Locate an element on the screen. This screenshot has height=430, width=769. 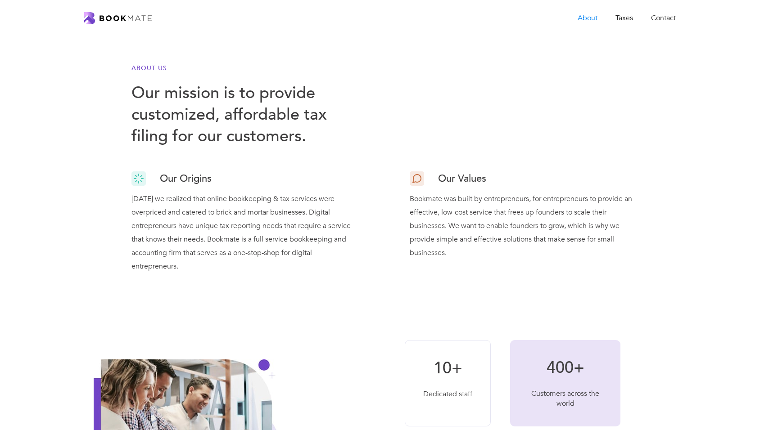
h3: Our Origins is located at coordinates (185, 179).